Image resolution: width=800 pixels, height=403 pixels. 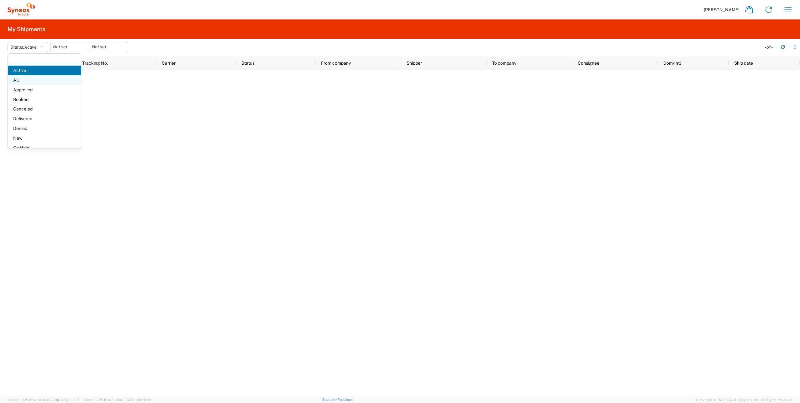 What do you see at coordinates (44, 99) in the screenshot?
I see `span: Booked` at bounding box center [44, 99].